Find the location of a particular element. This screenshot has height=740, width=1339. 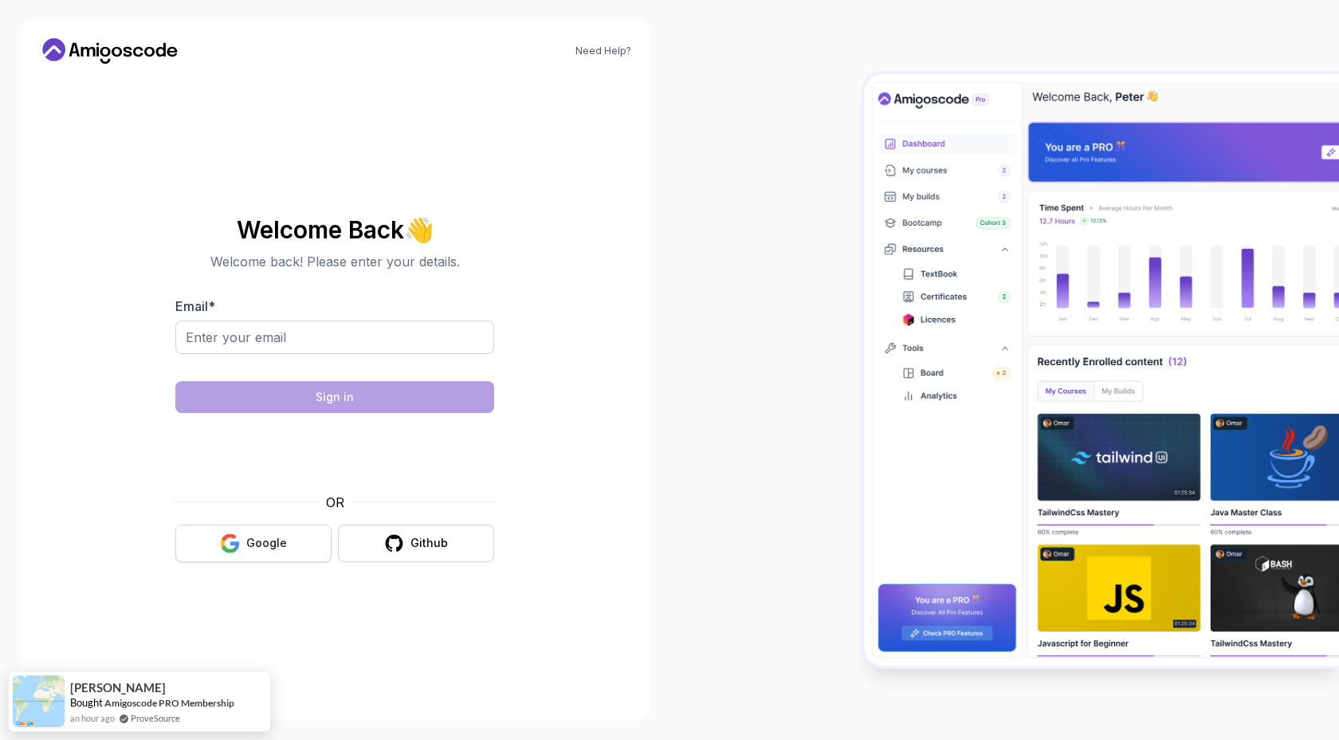

a: Home link is located at coordinates (110, 51).